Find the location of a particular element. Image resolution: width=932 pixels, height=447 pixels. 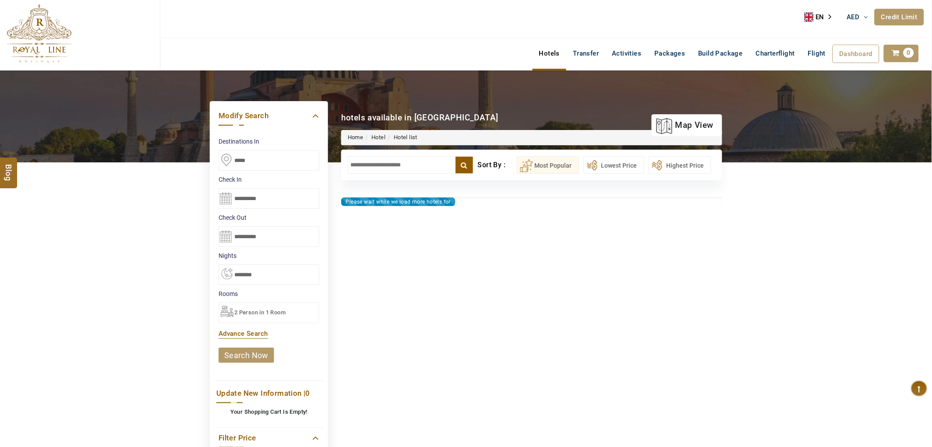

img: The Royal Line Holidays is located at coordinates (39, 33).